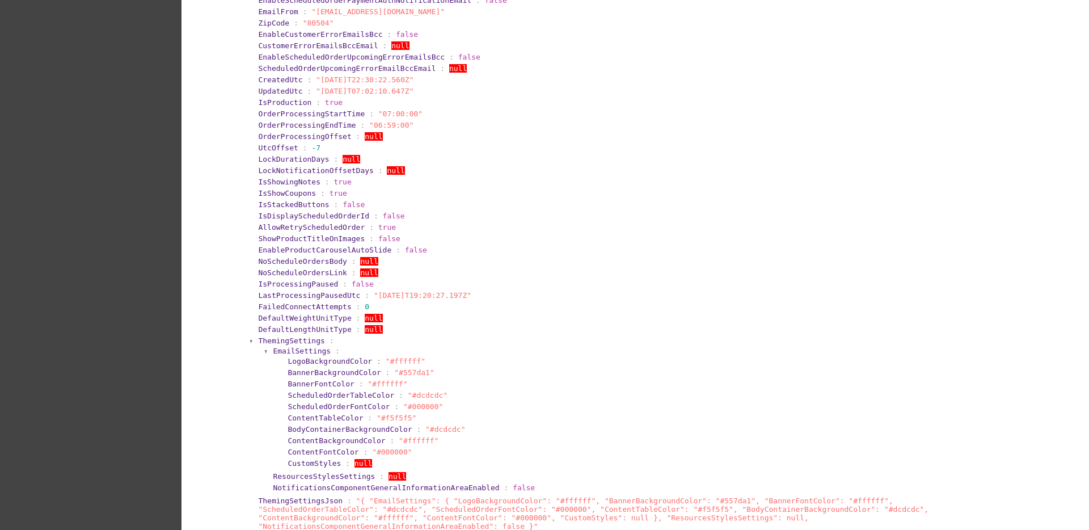 This screenshot has width=1089, height=530. Describe the element at coordinates (325, 417) in the screenshot. I see `span: ContentTableColor` at that location.